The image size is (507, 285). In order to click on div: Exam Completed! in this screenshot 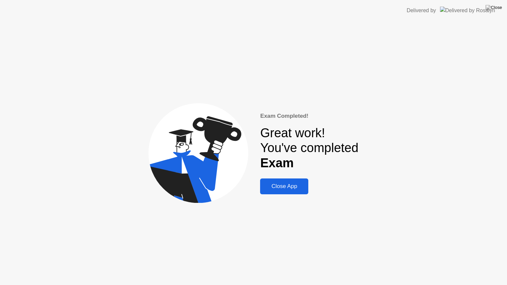, I will do `click(309, 116)`.